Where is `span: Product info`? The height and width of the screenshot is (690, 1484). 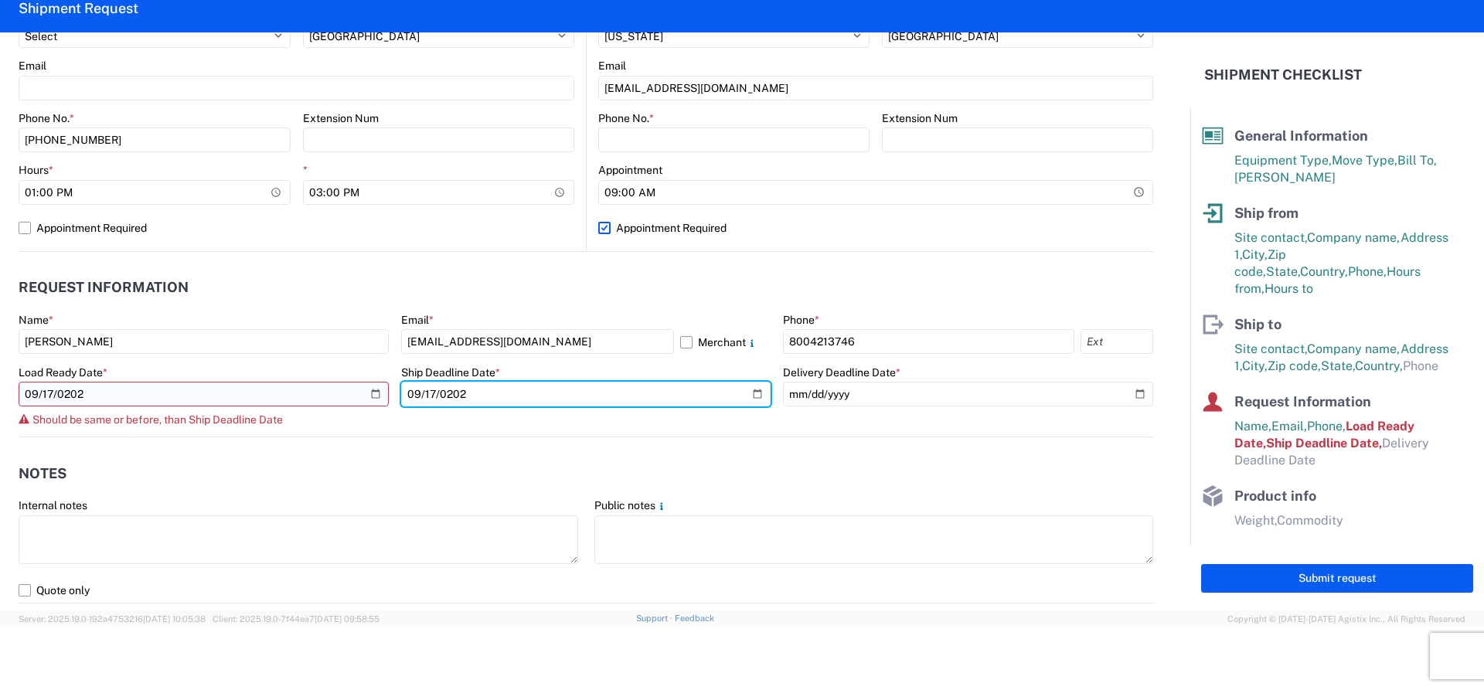 span: Product info is located at coordinates (1275, 495).